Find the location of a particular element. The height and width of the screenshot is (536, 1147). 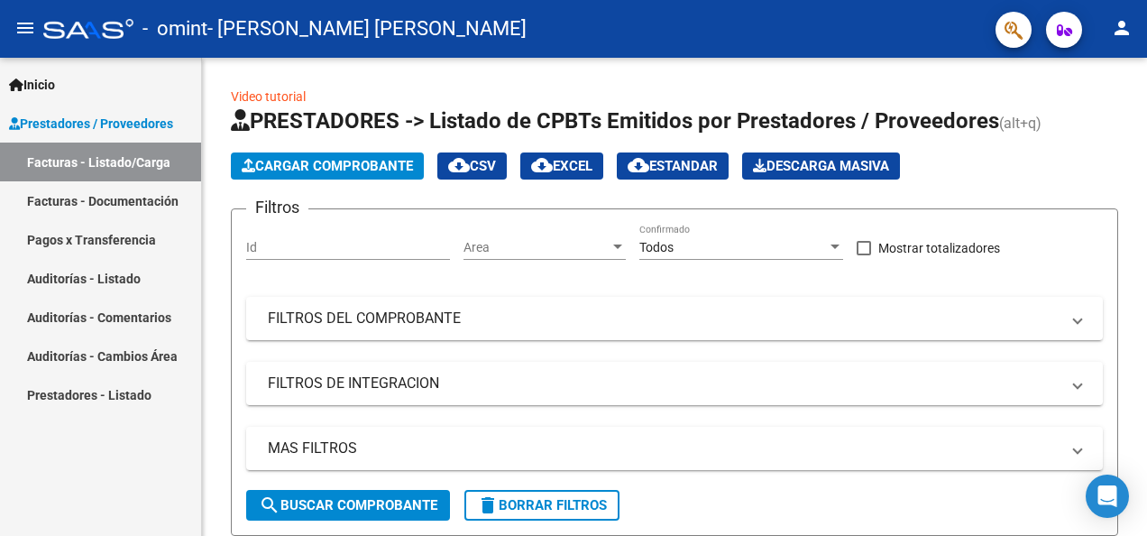

mat-icon: delete is located at coordinates (488, 505).